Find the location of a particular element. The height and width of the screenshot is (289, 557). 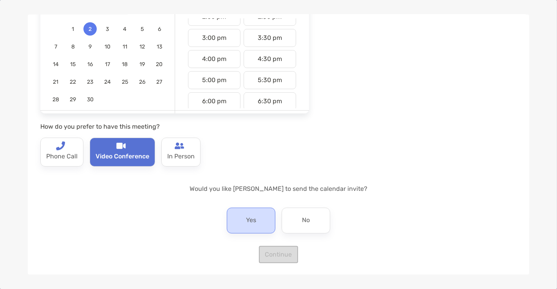

span: 9 is located at coordinates (90, 47).